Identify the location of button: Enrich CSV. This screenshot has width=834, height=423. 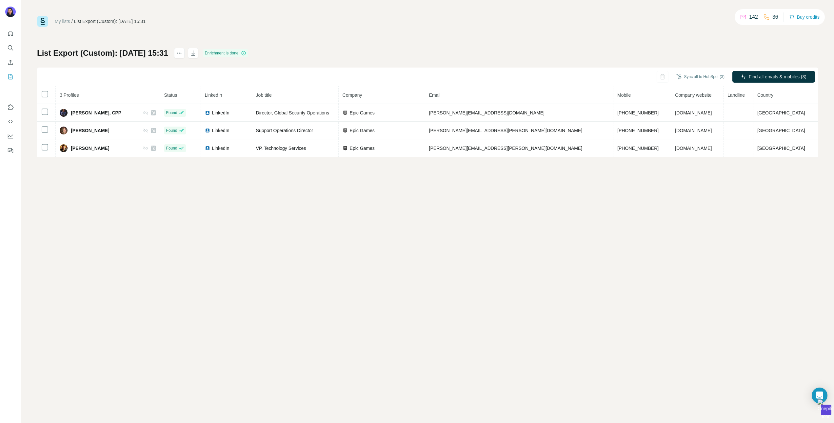
(10, 62).